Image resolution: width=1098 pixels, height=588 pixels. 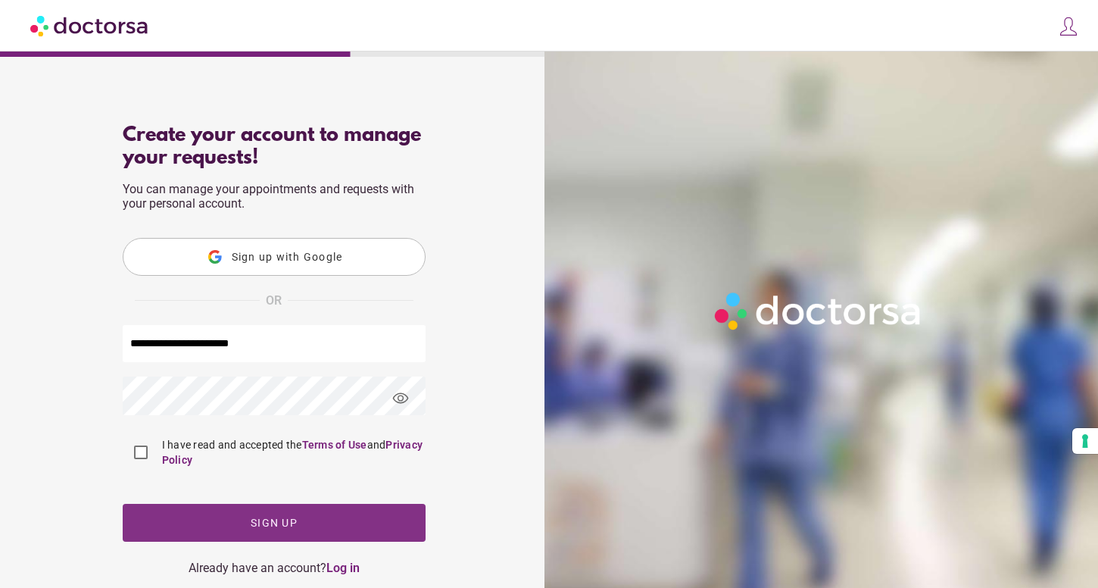 I want to click on div: Create your account to manage your requests!, so click(x=274, y=147).